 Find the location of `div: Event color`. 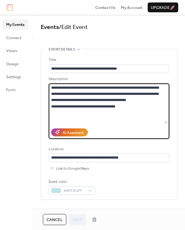

div: Event color is located at coordinates (71, 182).